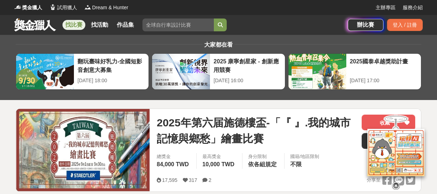 The width and height of the screenshot is (437, 194). Describe the element at coordinates (111, 65) in the screenshot. I see `div: 翻玩臺味好乳力-全國短影音創意大募集` at that location.